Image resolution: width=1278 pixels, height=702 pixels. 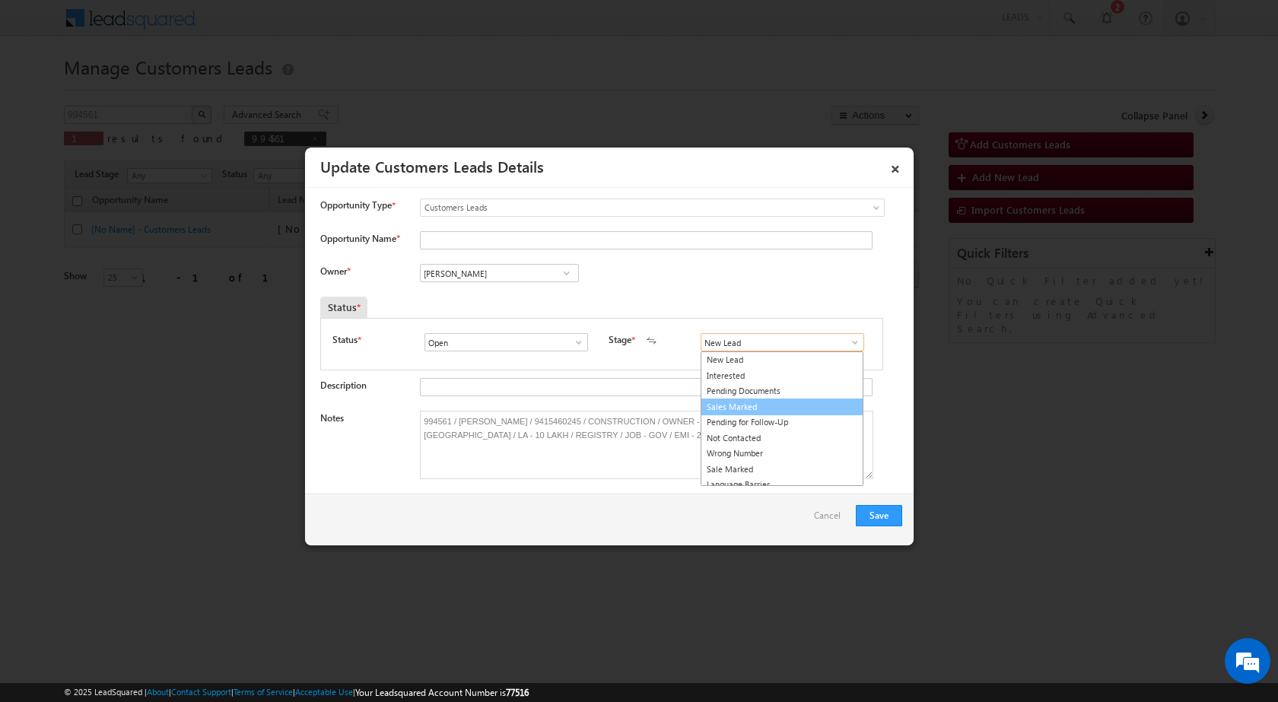 I want to click on label: Stage, so click(x=620, y=340).